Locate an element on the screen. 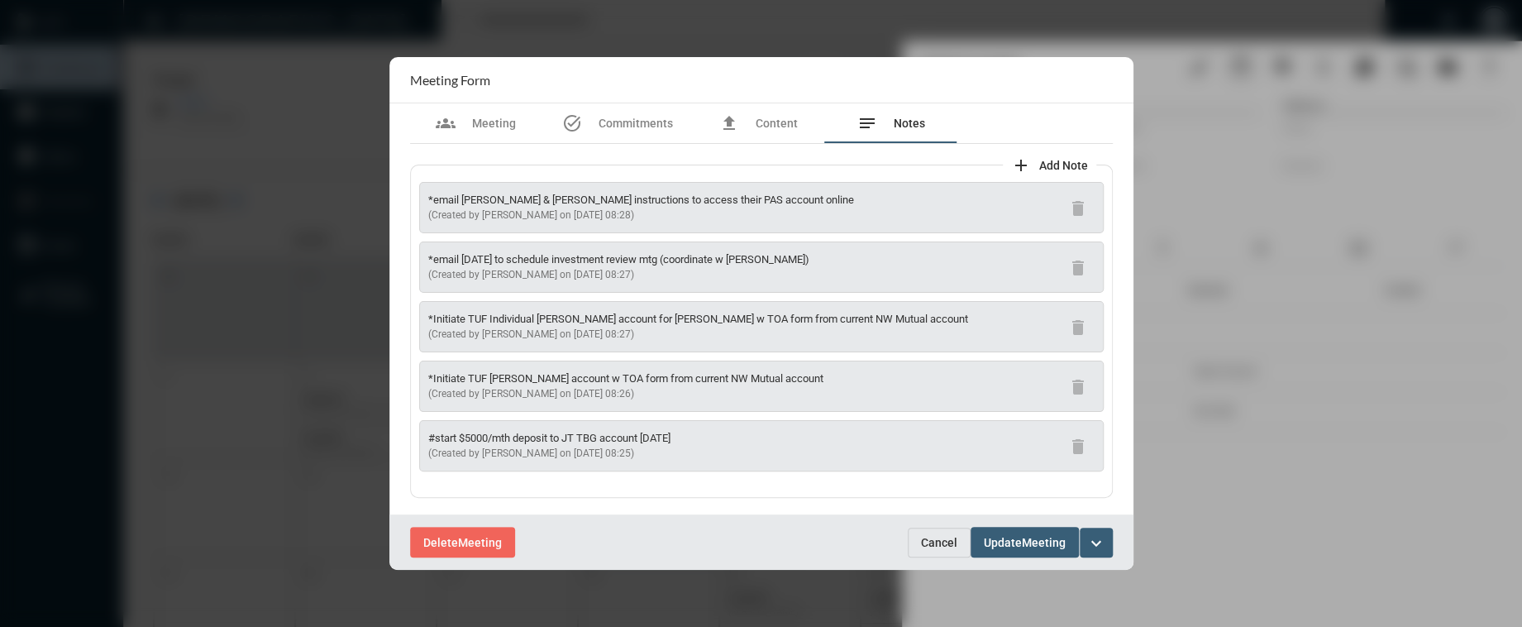  h2: Meeting Form is located at coordinates (450, 79).